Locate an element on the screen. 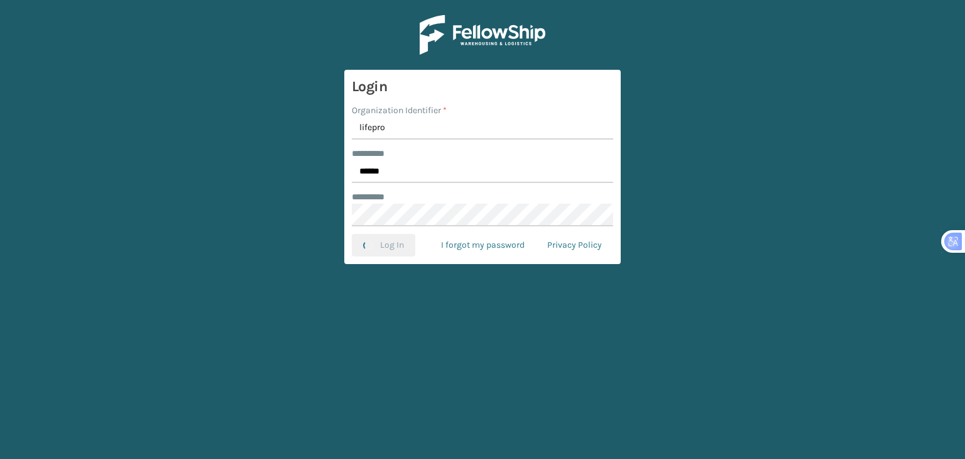 Image resolution: width=965 pixels, height=459 pixels. img: Logo is located at coordinates (483, 35).